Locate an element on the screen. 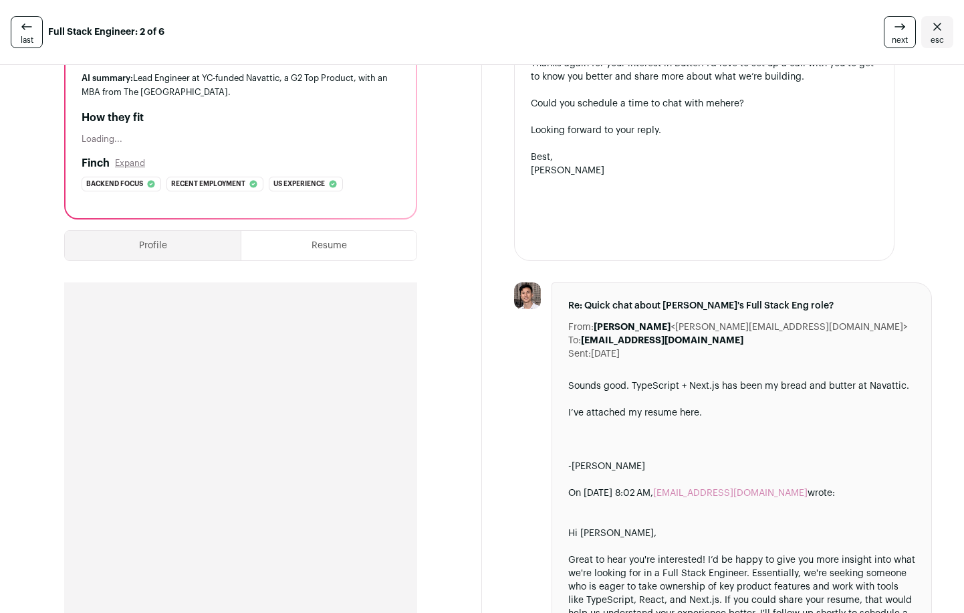 The width and height of the screenshot is (964, 613). button: Resume is located at coordinates (329, 245).